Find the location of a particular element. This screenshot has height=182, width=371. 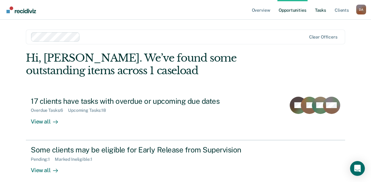

div: Open Intercom Messenger is located at coordinates (358, 169).